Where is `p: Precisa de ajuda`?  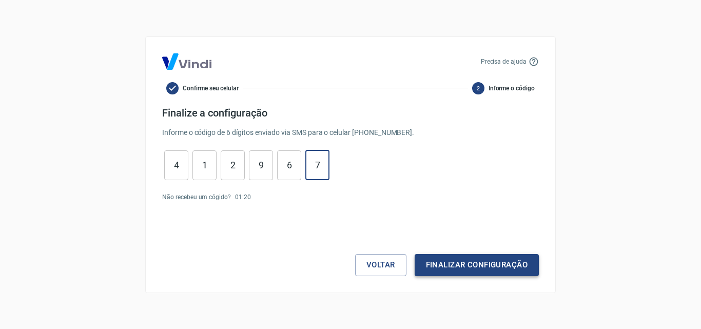 p: Precisa de ajuda is located at coordinates (504, 62).